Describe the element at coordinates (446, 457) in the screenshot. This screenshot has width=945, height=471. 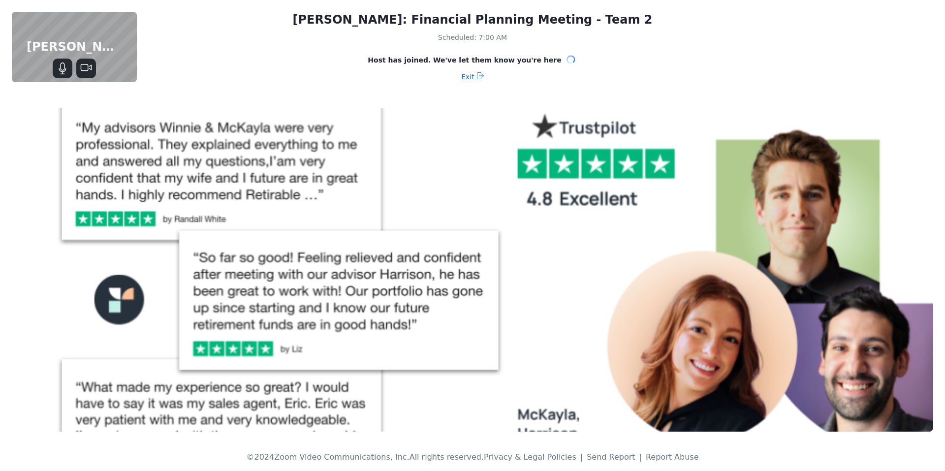
I see `span: All rights reserved.` at that location.